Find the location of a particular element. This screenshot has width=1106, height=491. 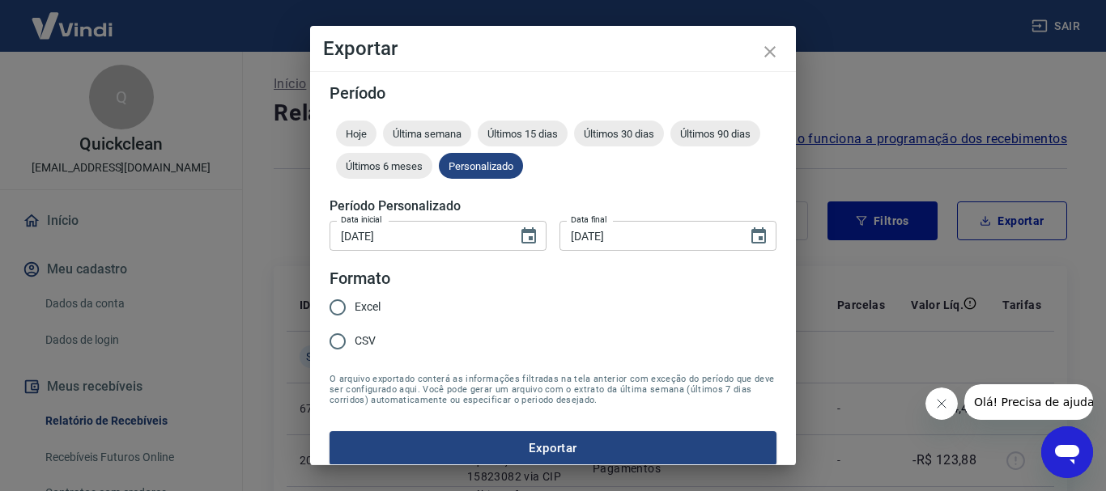

span: Excel is located at coordinates (367, 307).